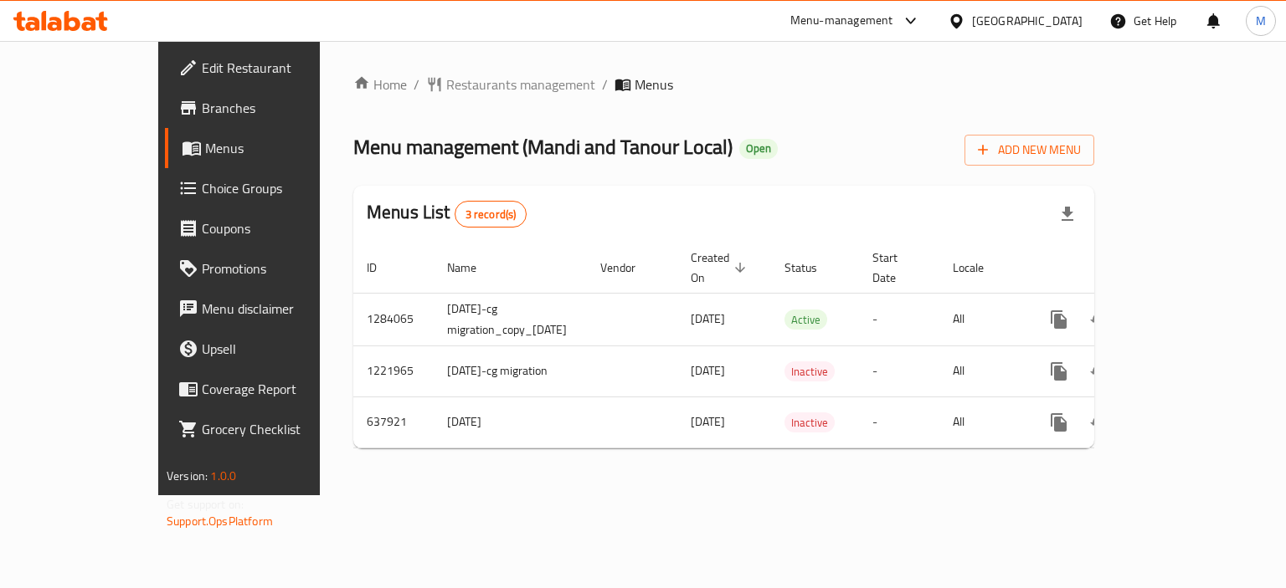  I want to click on a: Edit Restaurant, so click(269, 68).